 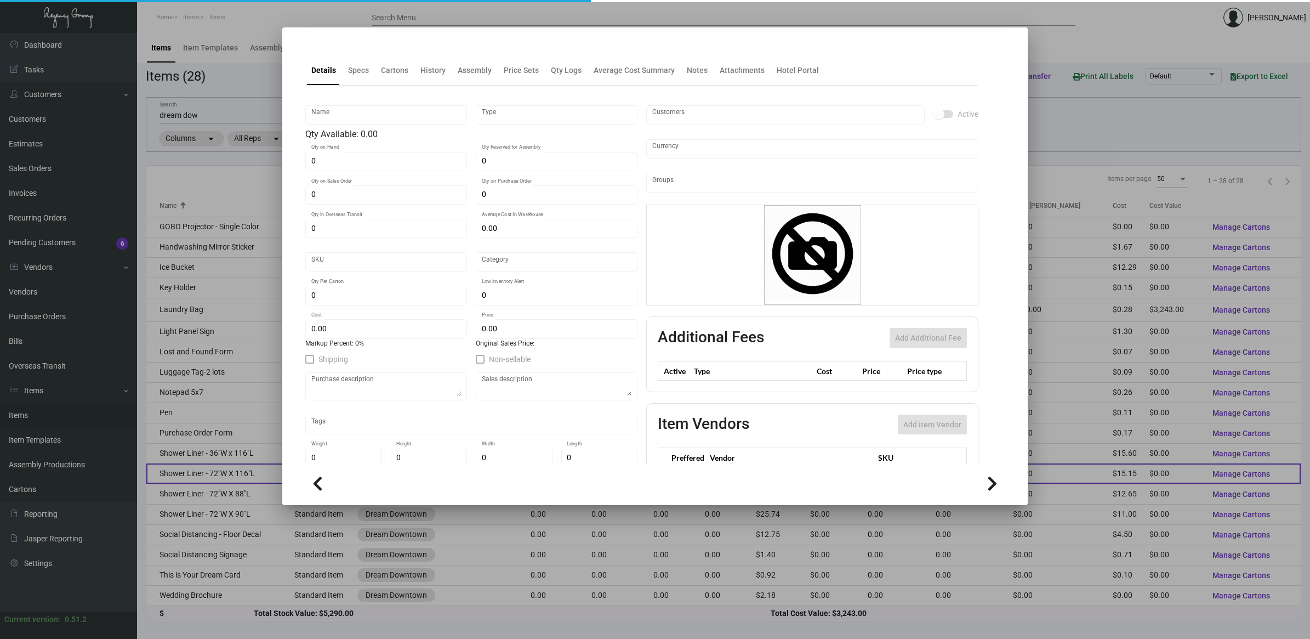 I want to click on div: Cartons, so click(x=395, y=70).